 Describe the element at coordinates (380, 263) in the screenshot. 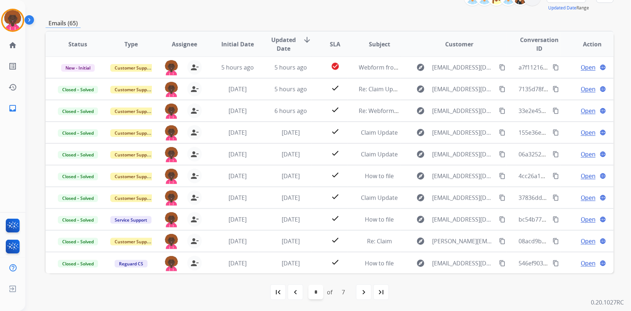

I see `span: How to file` at that location.